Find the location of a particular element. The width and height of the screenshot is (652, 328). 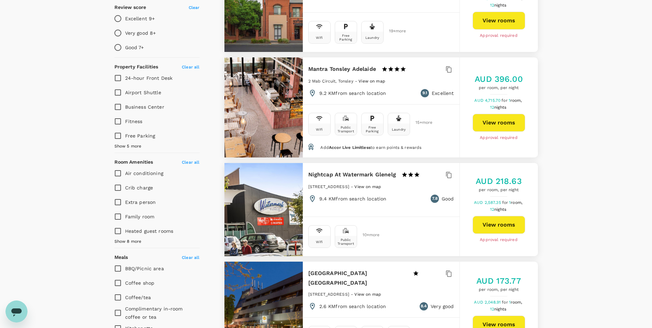

span: 10 + more is located at coordinates (368, 235).